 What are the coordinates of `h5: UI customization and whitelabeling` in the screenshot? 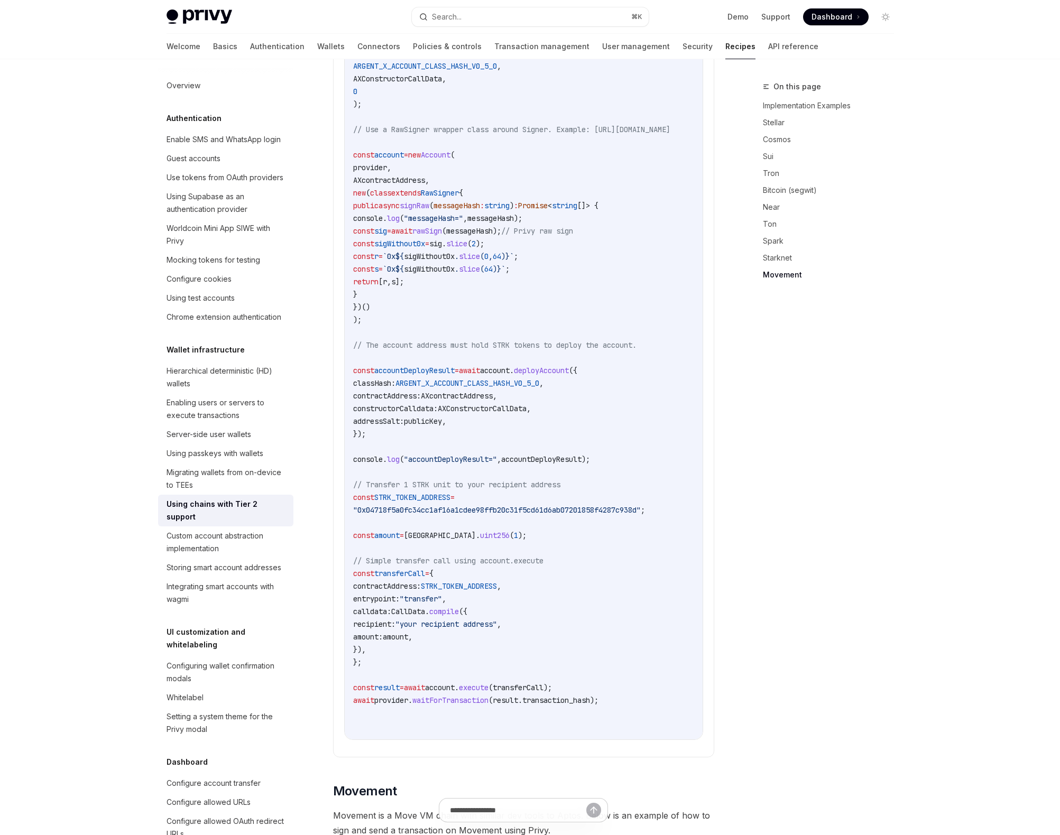 It's located at (230, 639).